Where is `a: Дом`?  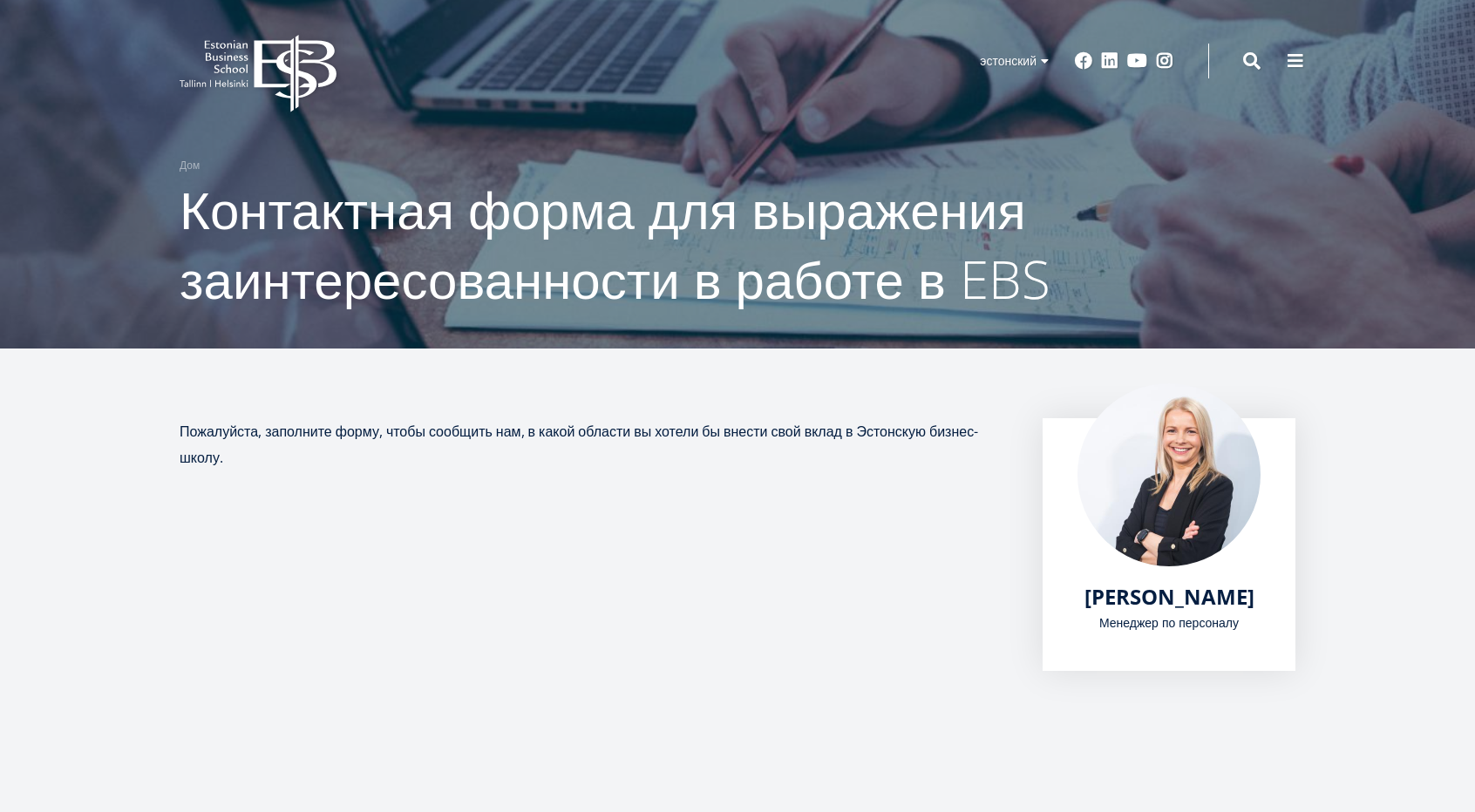 a: Дом is located at coordinates (189, 165).